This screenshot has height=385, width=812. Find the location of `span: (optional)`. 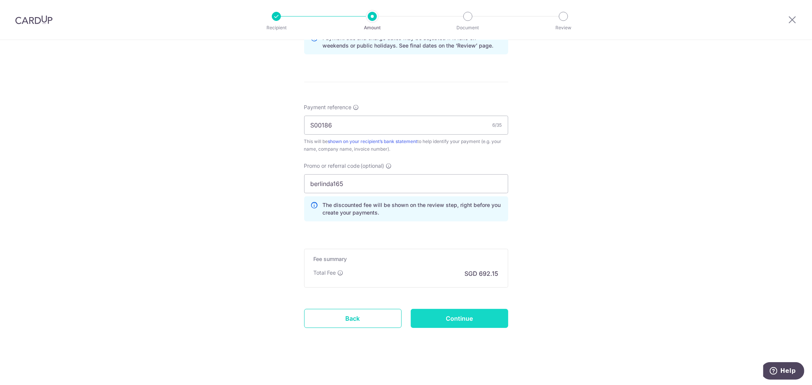

span: (optional) is located at coordinates (373, 166).